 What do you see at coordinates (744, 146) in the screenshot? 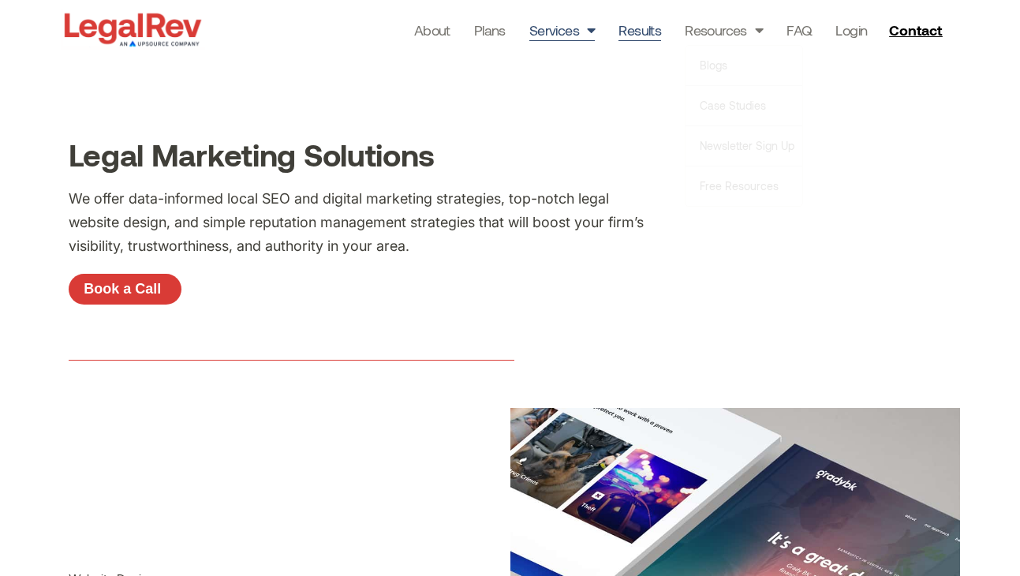
I see `a: Newsletter sign up` at bounding box center [744, 146].